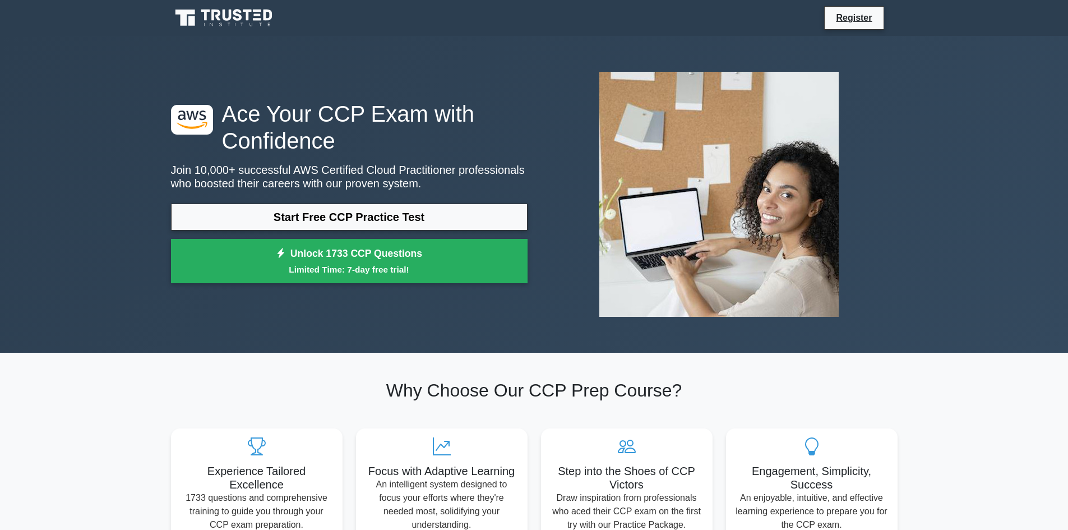 The height and width of the screenshot is (530, 1068). Describe the element at coordinates (349, 177) in the screenshot. I see `p: Join 10,000+ successful AWS Certified Cloud Practitioner professionals who boosted their careers ...` at that location.